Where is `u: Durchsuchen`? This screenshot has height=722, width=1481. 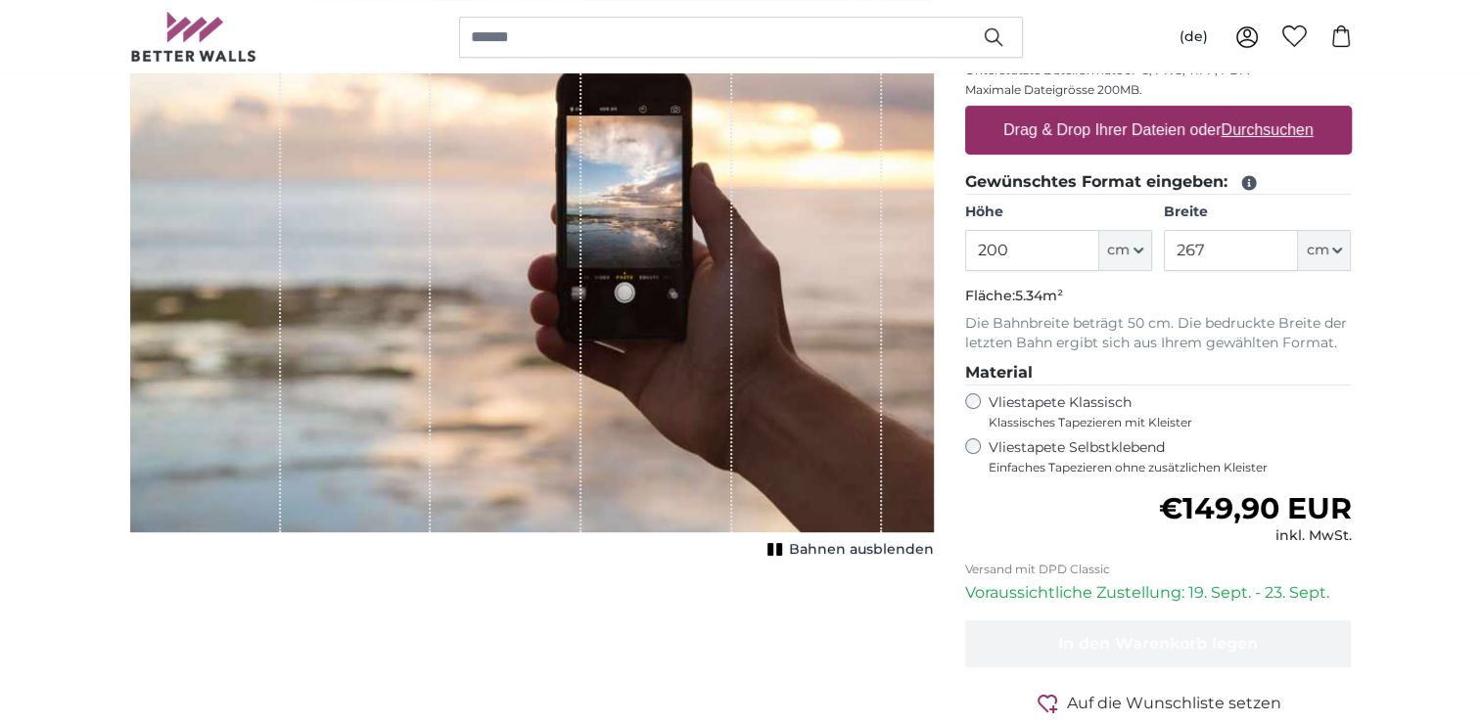 u: Durchsuchen is located at coordinates (1267, 129).